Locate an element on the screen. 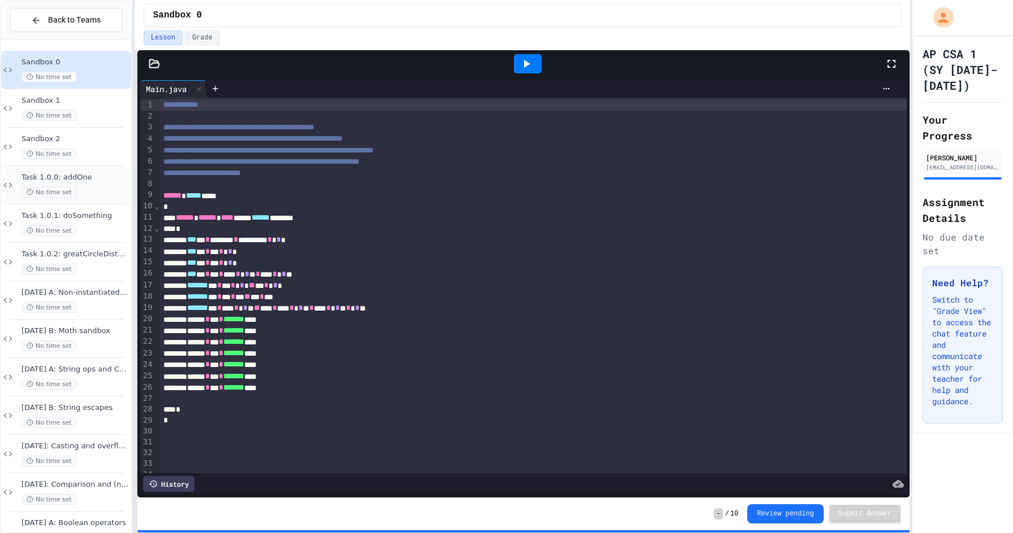 This screenshot has width=1013, height=533. button: Back to Teams is located at coordinates (66, 20).